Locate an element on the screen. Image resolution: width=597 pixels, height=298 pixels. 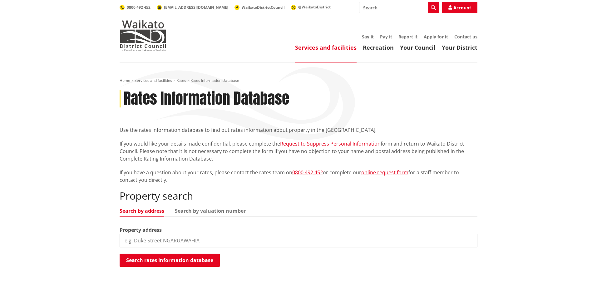
a: Recreation is located at coordinates (378, 47).